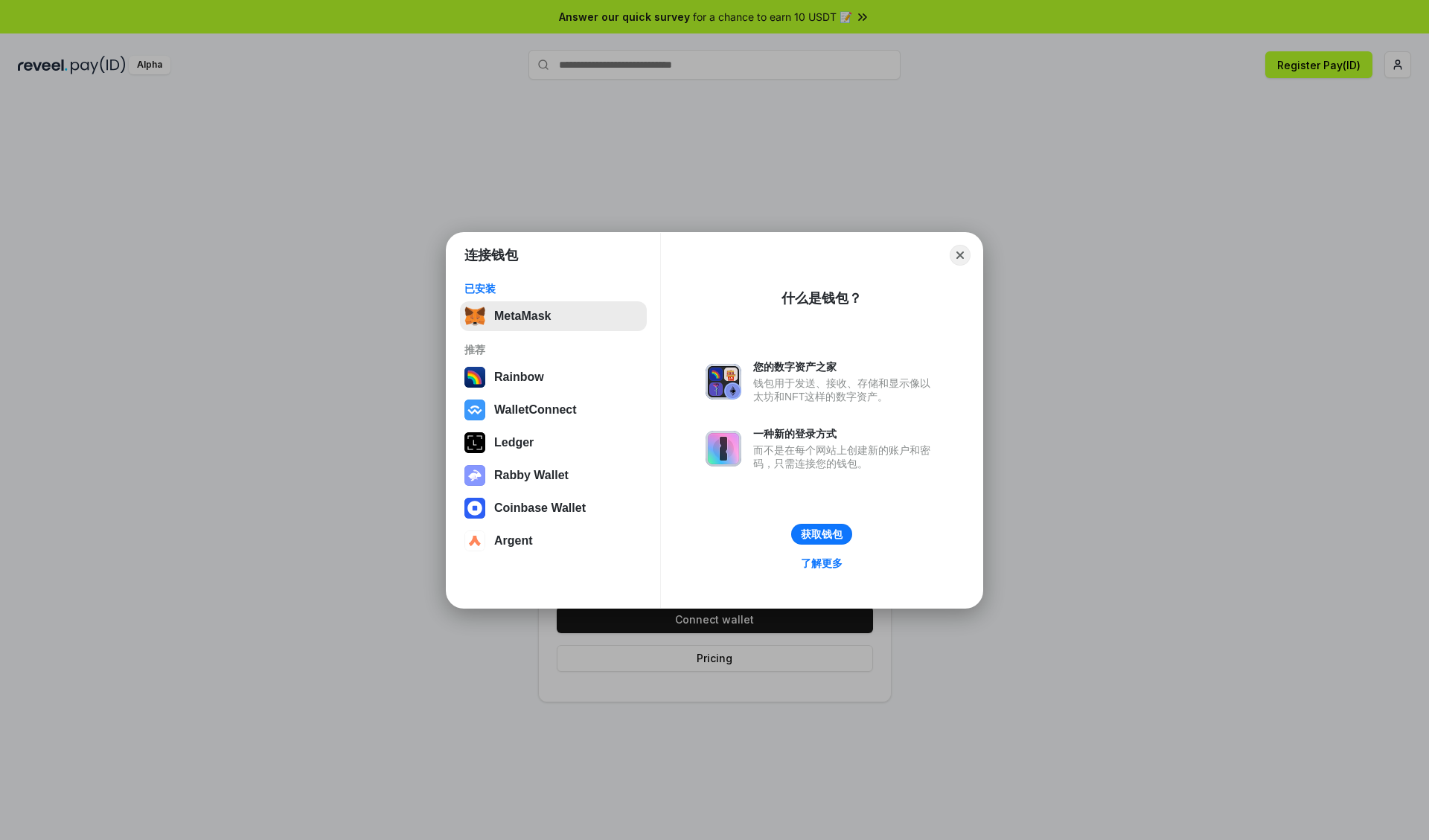  What do you see at coordinates (523, 316) in the screenshot?
I see `div: MetaMask` at bounding box center [523, 316].